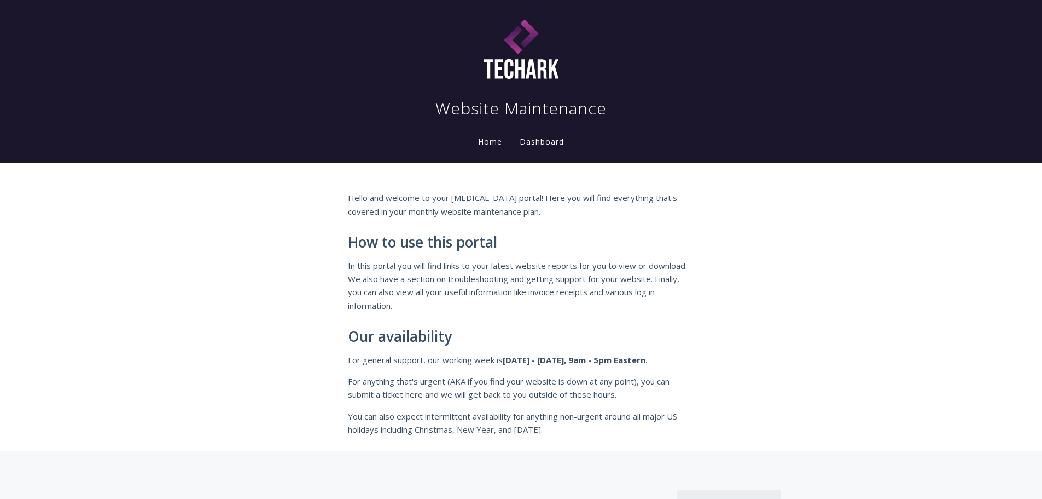 This screenshot has height=499, width=1042. What do you see at coordinates (522, 360) in the screenshot?
I see `p: For general support, our working week is .` at bounding box center [522, 360].